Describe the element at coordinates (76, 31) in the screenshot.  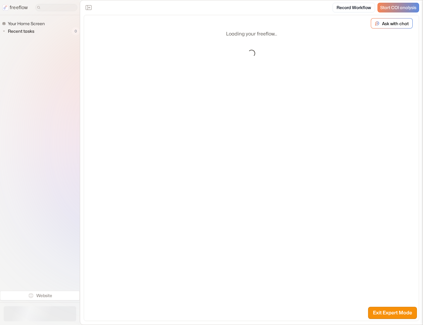
I see `span: 0` at that location.